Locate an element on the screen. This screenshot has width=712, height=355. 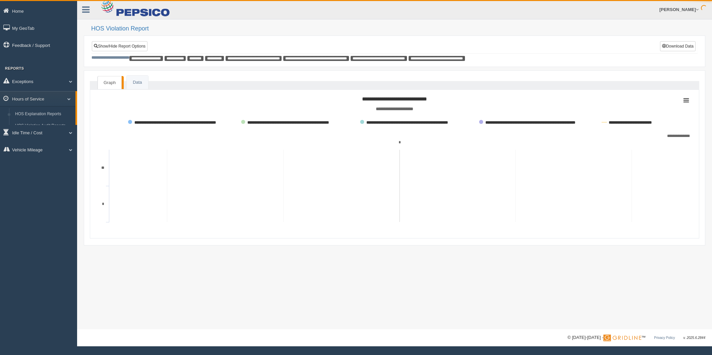
a: Show/Hide Report Options is located at coordinates (120, 46).